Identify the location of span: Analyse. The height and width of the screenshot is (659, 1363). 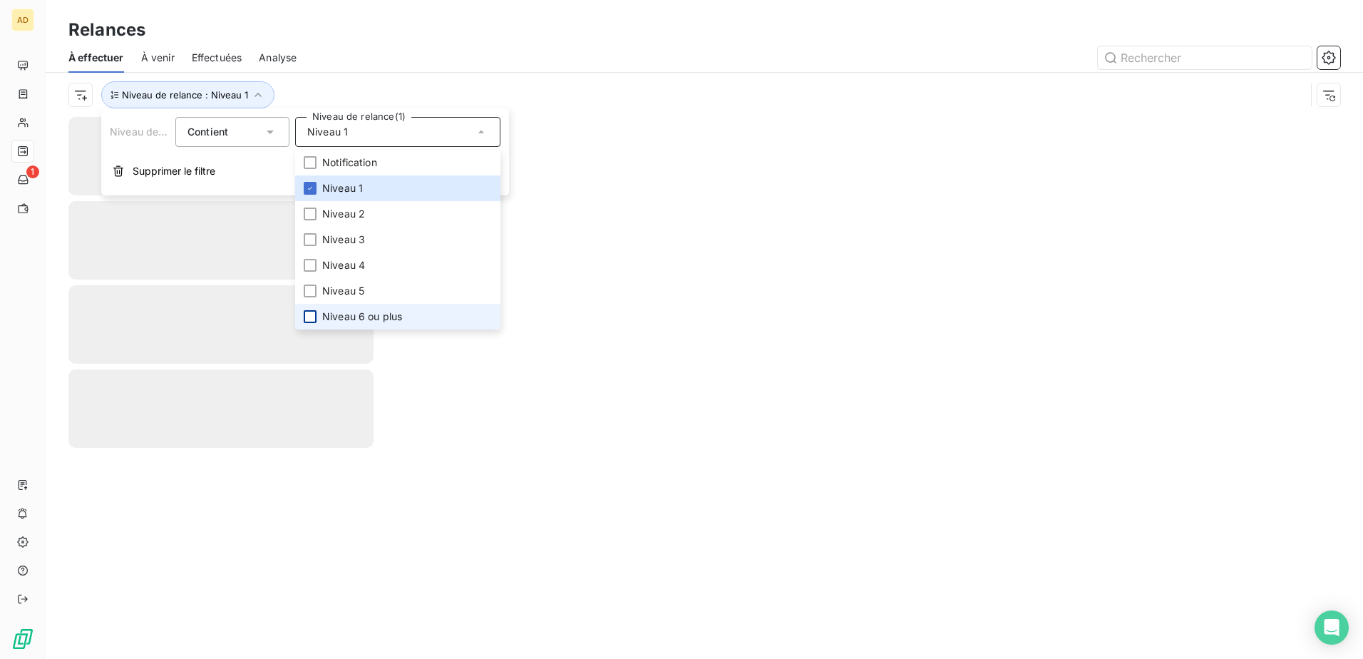
(277, 58).